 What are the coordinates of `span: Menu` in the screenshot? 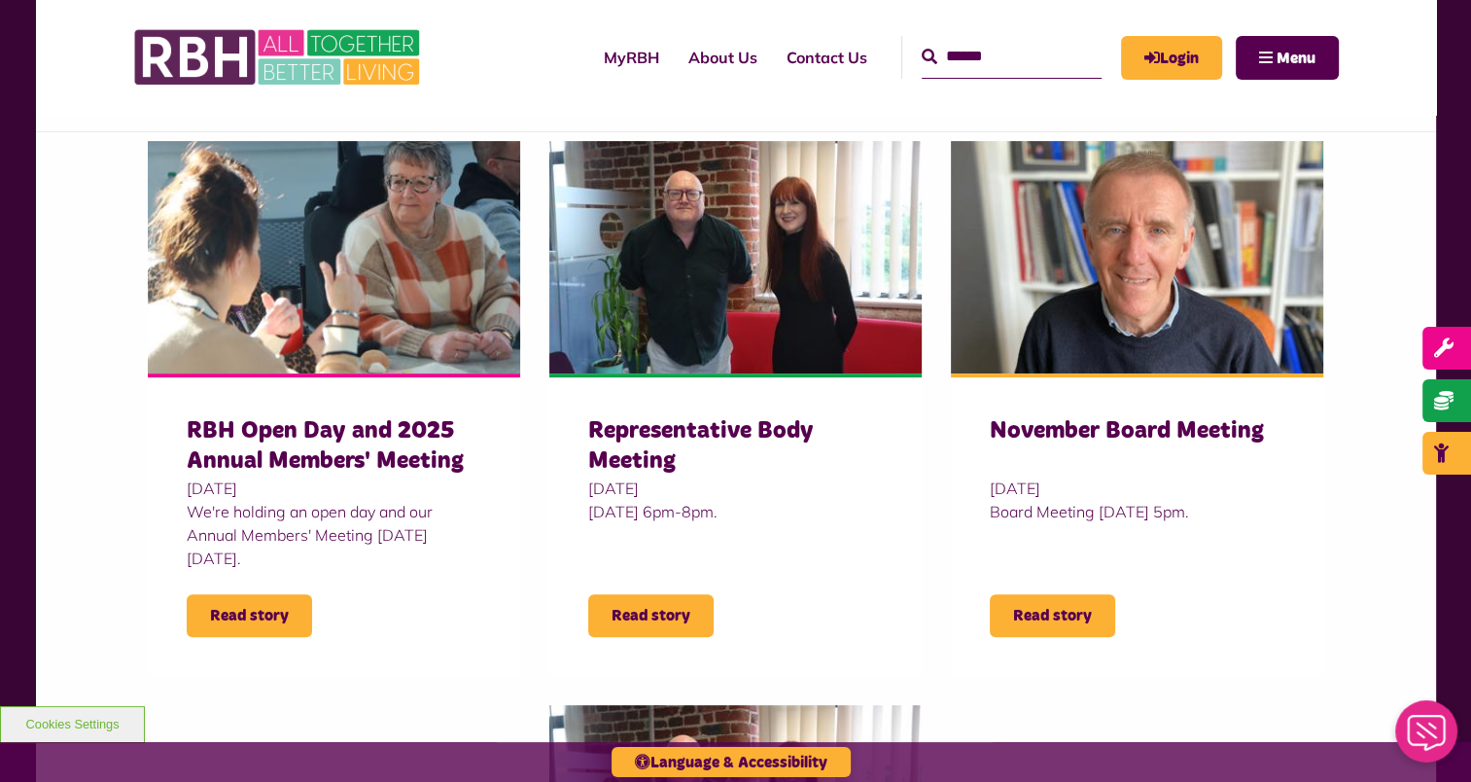 It's located at (1296, 58).